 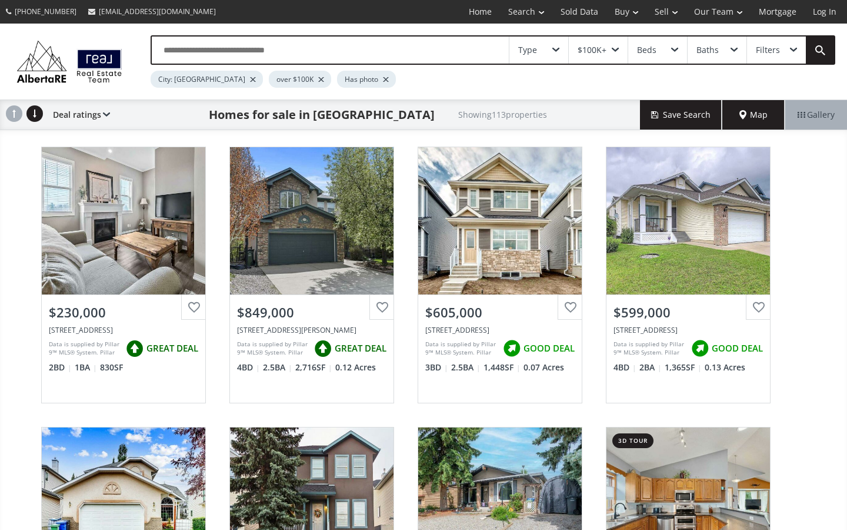 What do you see at coordinates (689, 312) in the screenshot?
I see `div: $599,000` at bounding box center [689, 312].